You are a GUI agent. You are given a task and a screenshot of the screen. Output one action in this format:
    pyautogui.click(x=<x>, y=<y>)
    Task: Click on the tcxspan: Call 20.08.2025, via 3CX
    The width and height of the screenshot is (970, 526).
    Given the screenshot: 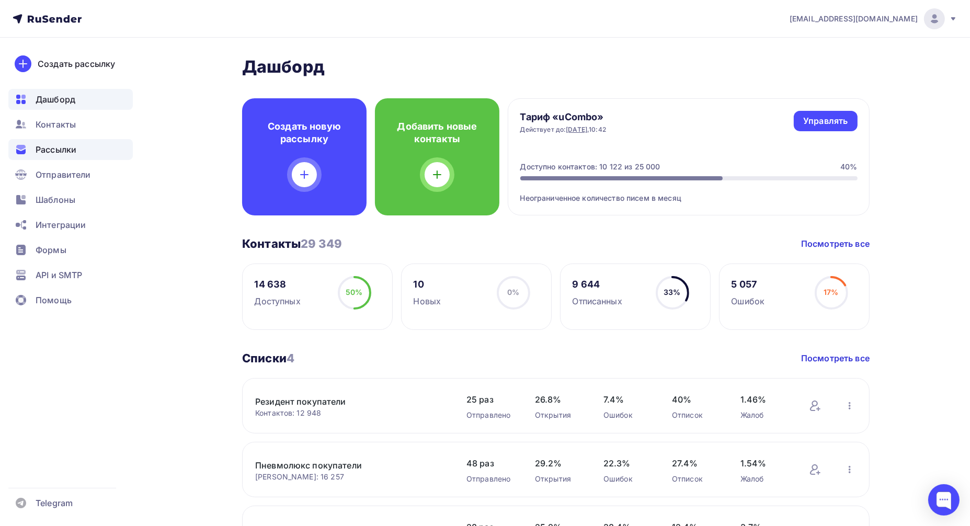 What is the action you would take?
    pyautogui.click(x=577, y=129)
    